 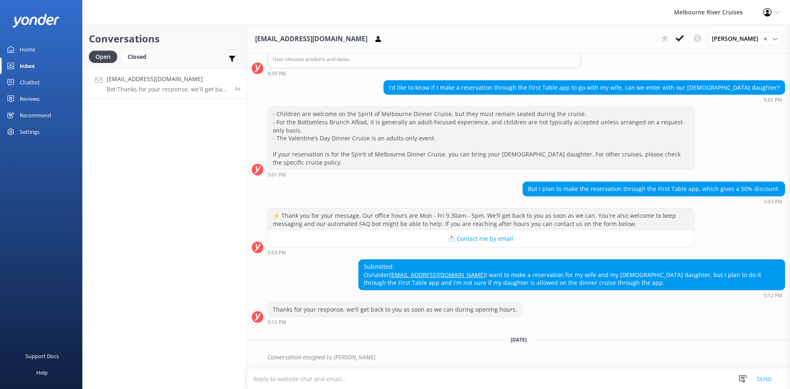 I want to click on strong: 4:59 PM, so click(x=276, y=74).